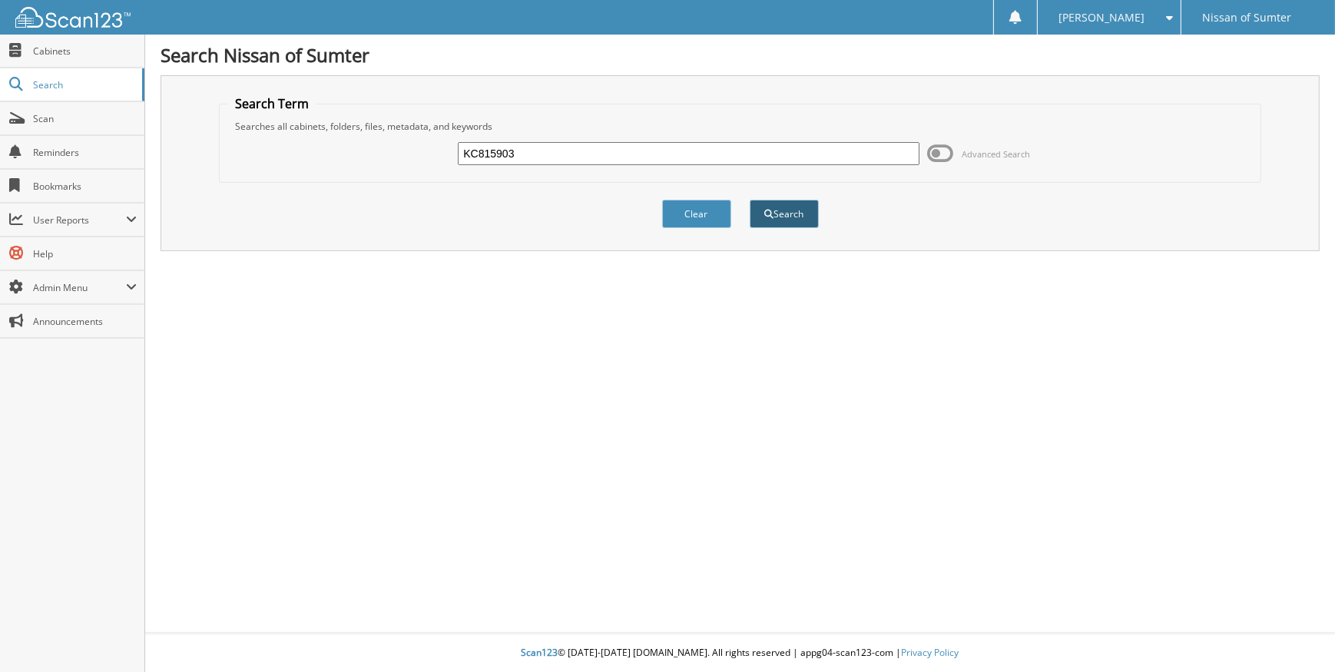 The width and height of the screenshot is (1335, 672). Describe the element at coordinates (84, 186) in the screenshot. I see `span: Bookmarks` at that location.